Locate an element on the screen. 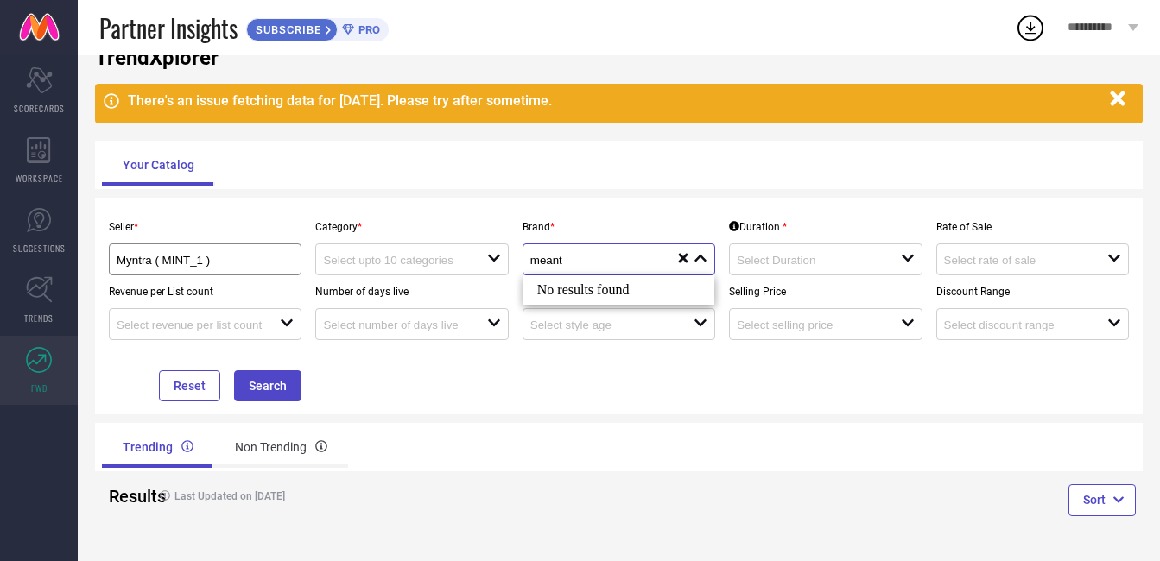  input: Select discount range is located at coordinates (1017, 325).